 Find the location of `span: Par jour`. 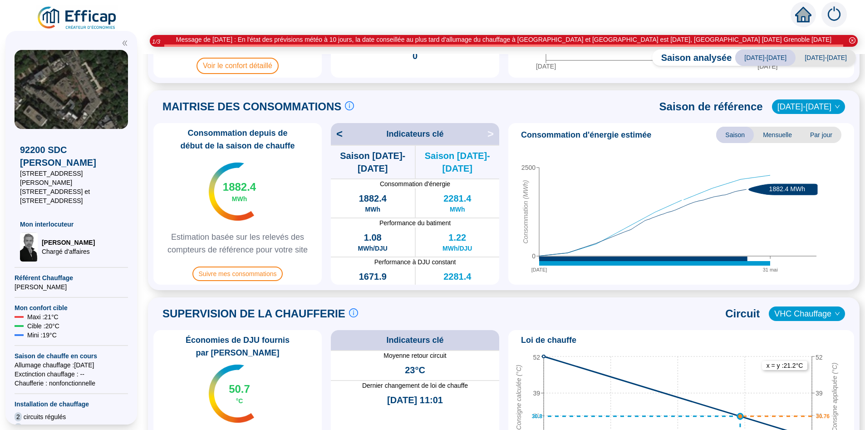

span: Par jour is located at coordinates (821, 135).